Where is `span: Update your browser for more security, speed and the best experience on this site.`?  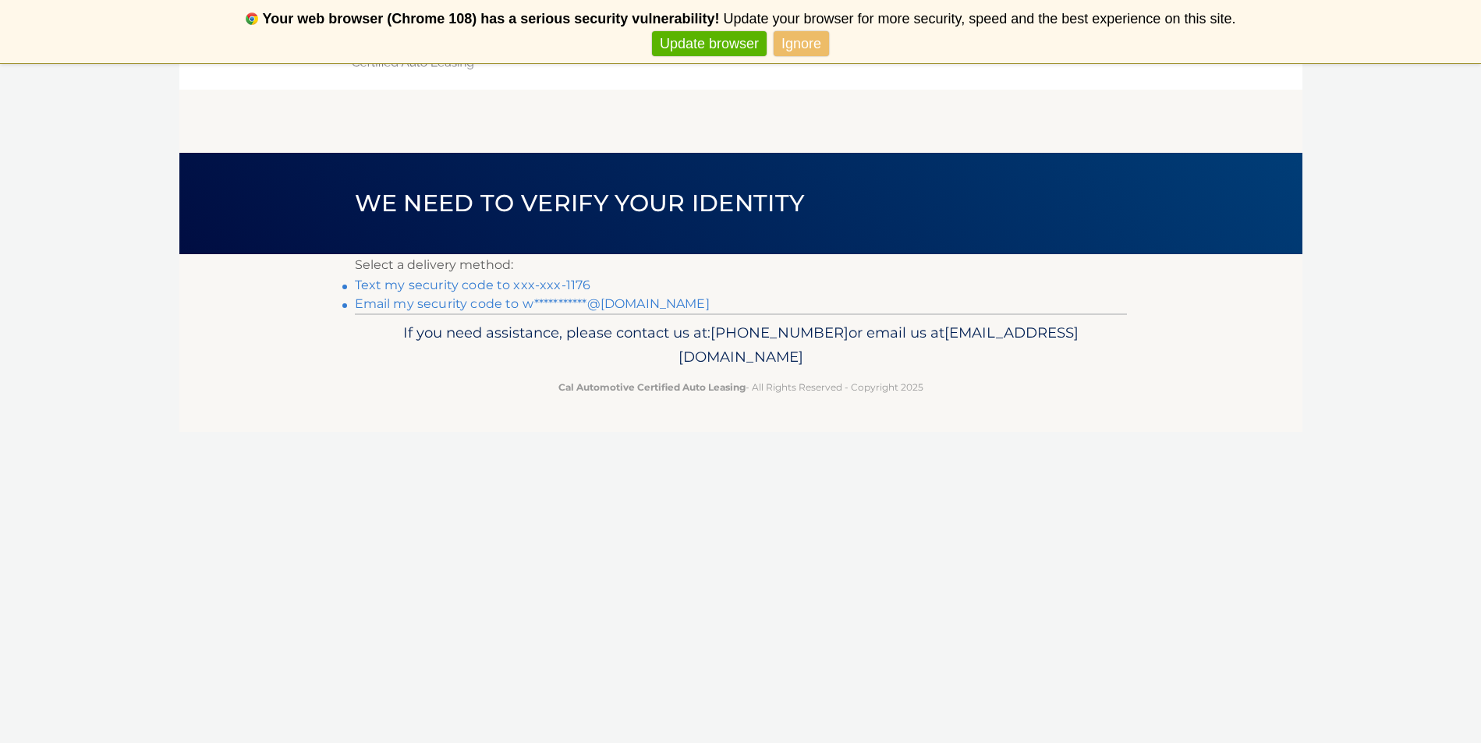
span: Update your browser for more security, speed and the best experience on this site. is located at coordinates (979, 19).